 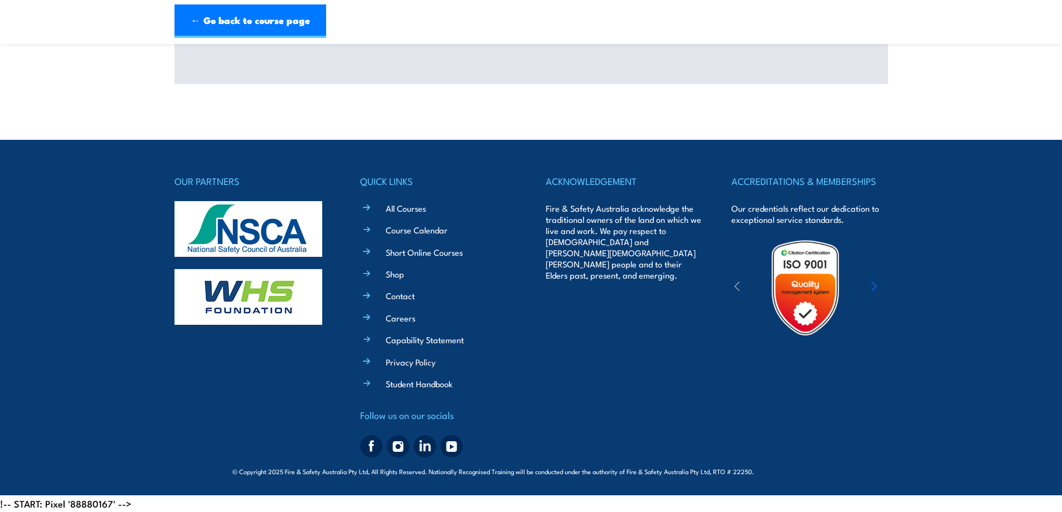 What do you see at coordinates (419, 383) in the screenshot?
I see `a: Student Handbook` at bounding box center [419, 383].